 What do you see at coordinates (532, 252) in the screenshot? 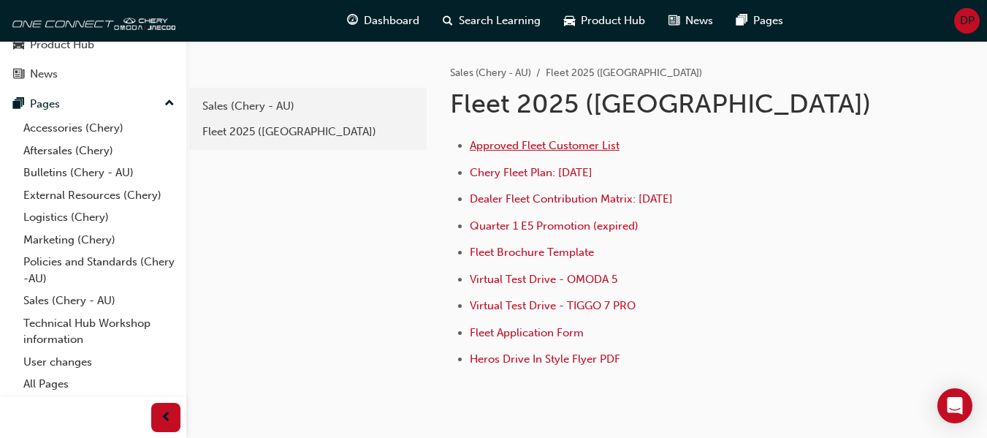
I see `span: Fleet Brochure Template` at bounding box center [532, 252].